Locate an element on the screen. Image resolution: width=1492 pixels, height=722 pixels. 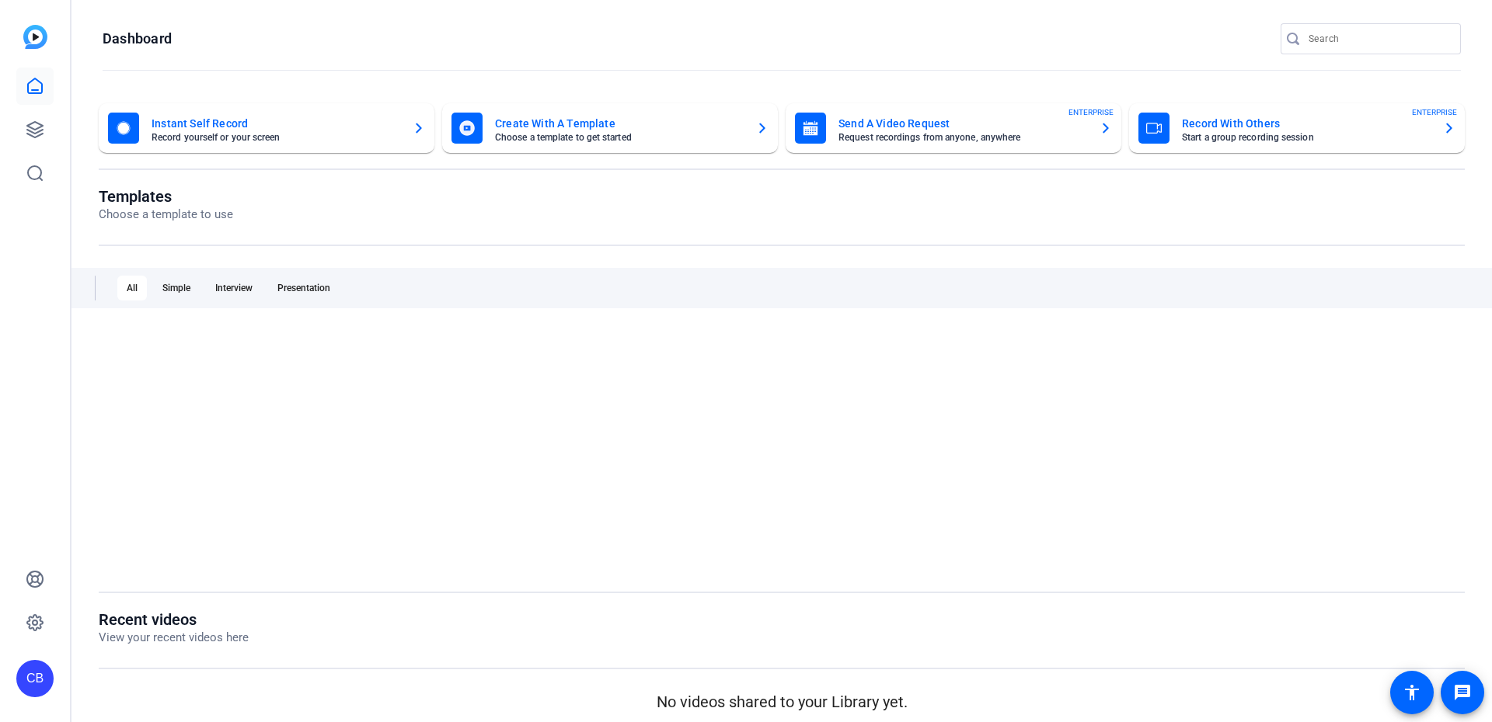
button: Send A Video RequestRequest recordings from anyone, anywhereENTERPRISE is located at coordinates (953, 128).